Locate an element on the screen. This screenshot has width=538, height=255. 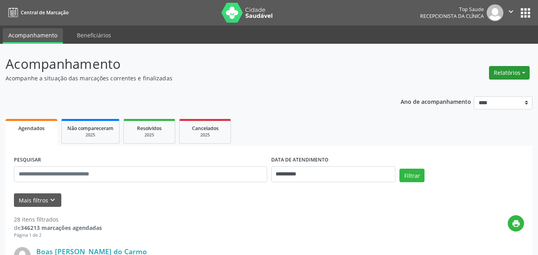
a: Central de Marcação is located at coordinates (37, 12).